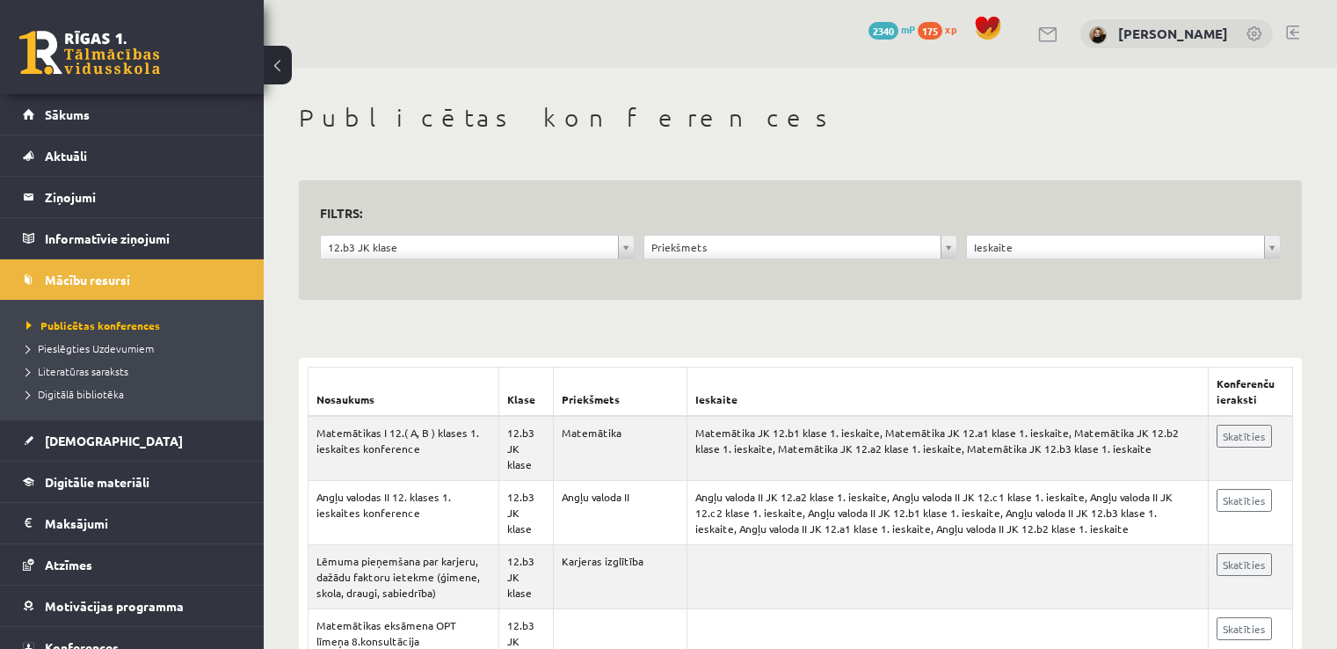 This screenshot has width=1337, height=649. Describe the element at coordinates (620, 448) in the screenshot. I see `td: Matemātika` at that location.